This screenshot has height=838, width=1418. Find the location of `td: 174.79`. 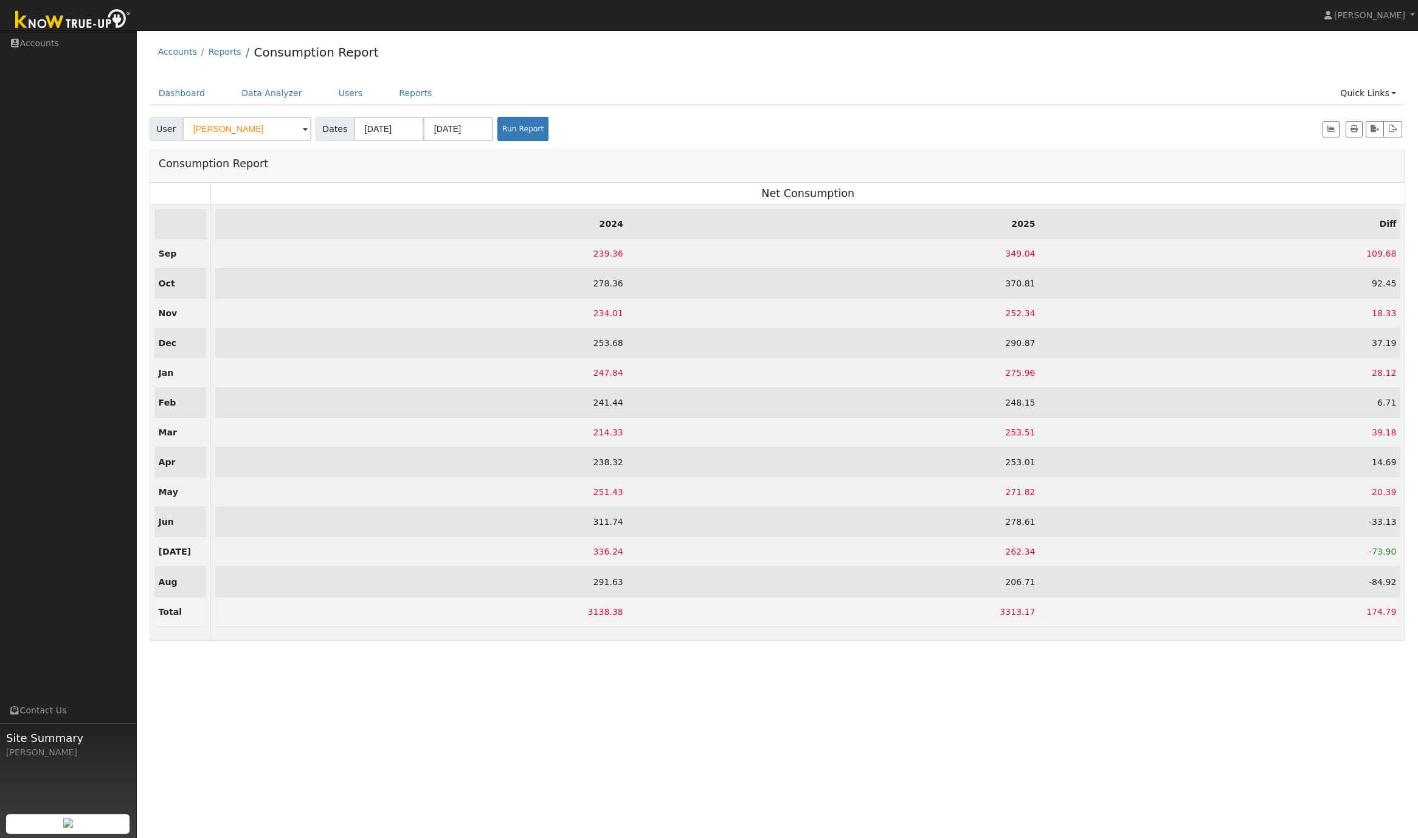

td: 174.79 is located at coordinates (1220, 611).